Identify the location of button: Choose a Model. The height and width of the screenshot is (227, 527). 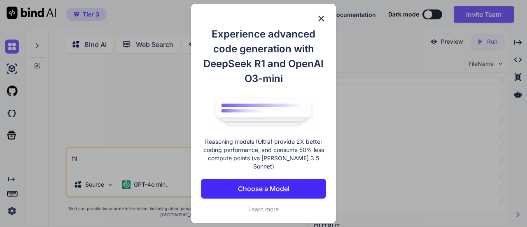
(263, 188).